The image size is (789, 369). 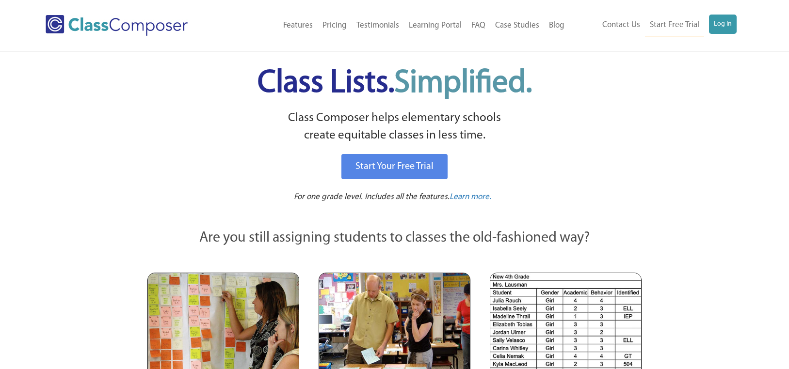 What do you see at coordinates (556, 26) in the screenshot?
I see `a: Blog` at bounding box center [556, 26].